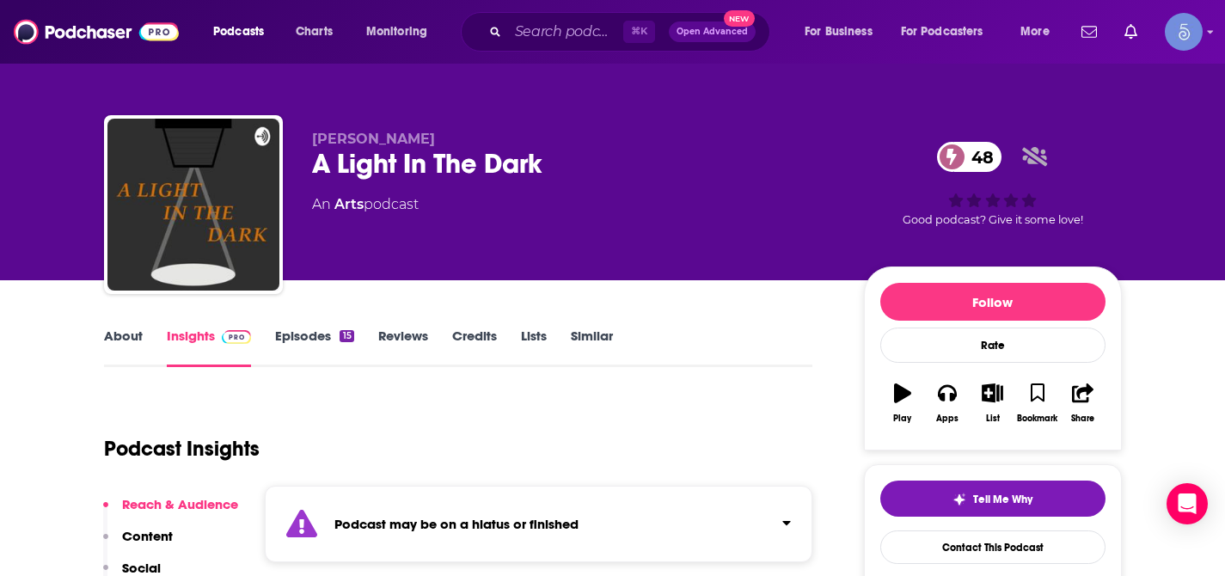  What do you see at coordinates (1183, 32) in the screenshot?
I see `img: User Profile` at bounding box center [1183, 32].